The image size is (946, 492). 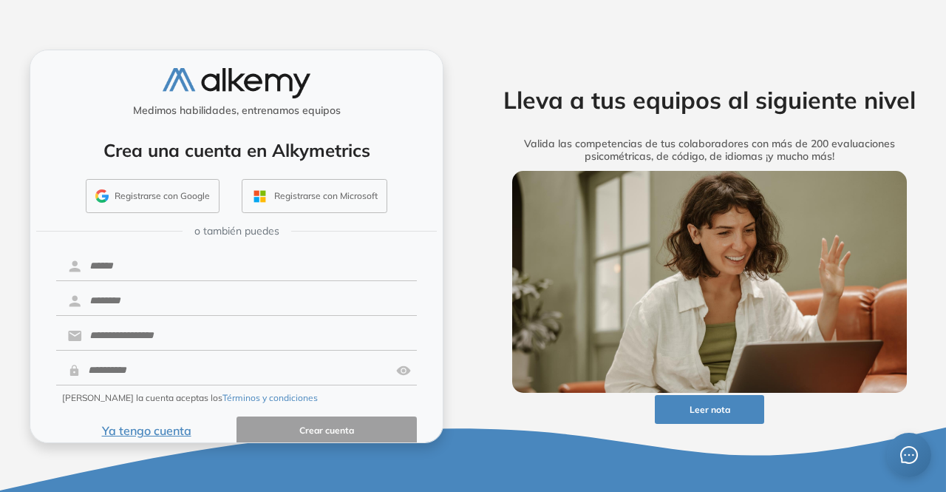 I want to click on img: GMAIL_ICON, so click(x=102, y=196).